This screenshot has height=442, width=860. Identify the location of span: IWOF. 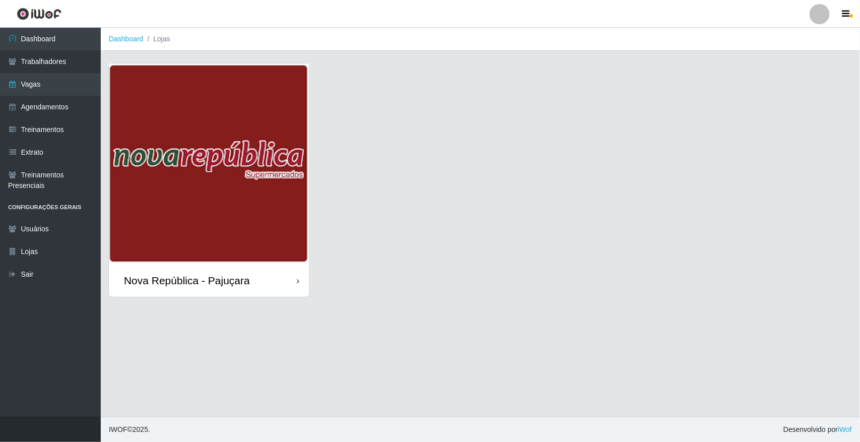
(118, 429).